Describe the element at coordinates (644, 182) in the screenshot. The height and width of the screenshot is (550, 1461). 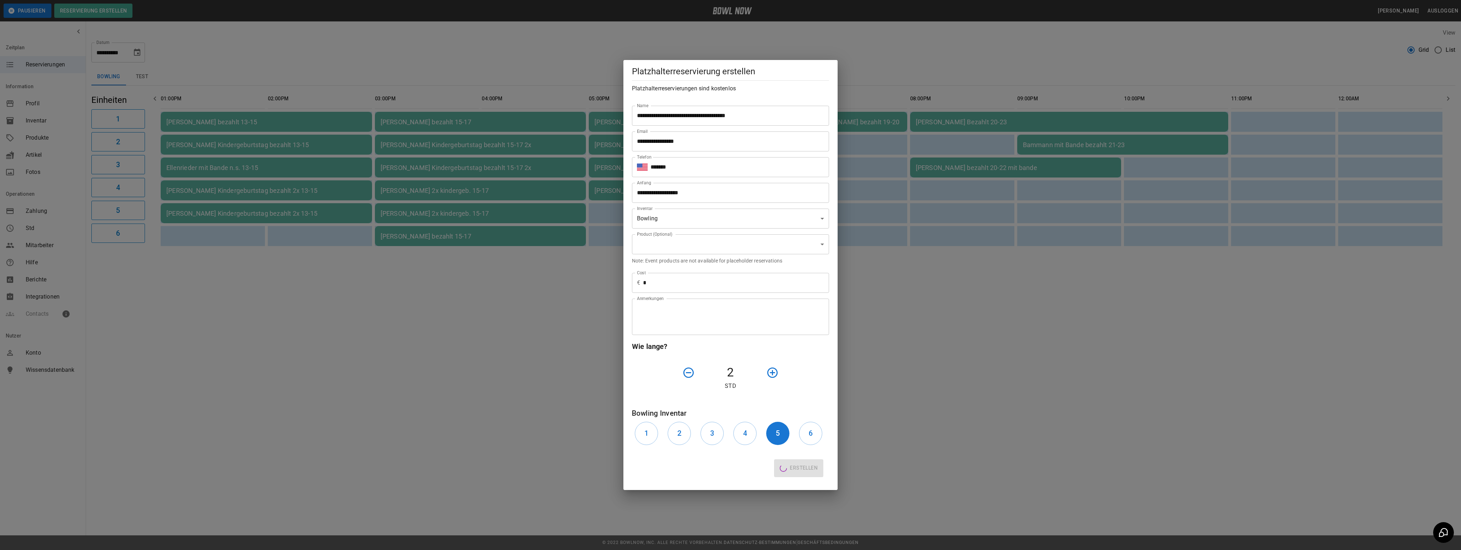
I see `label: Anfang` at that location.